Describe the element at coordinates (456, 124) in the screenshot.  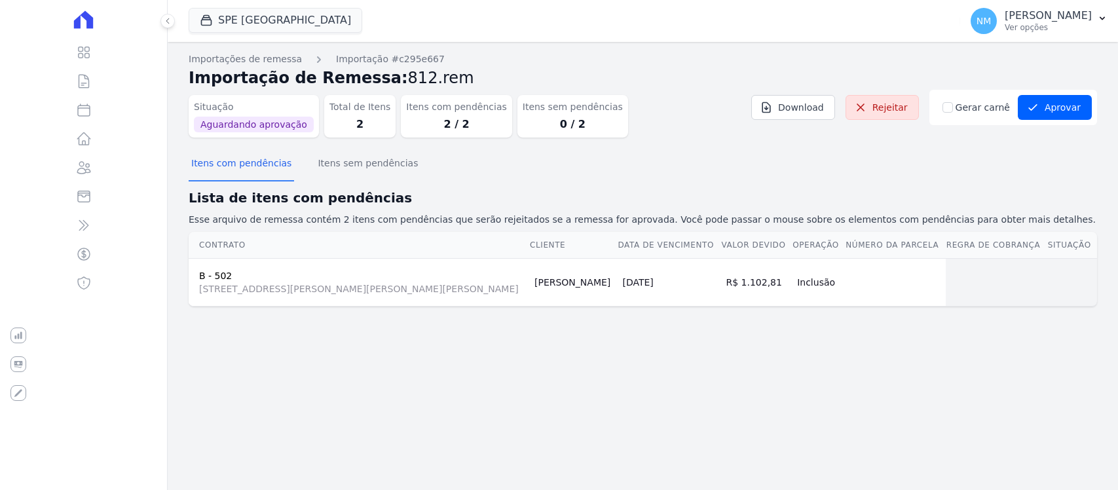
I see `dd: 2 / 2` at that location.